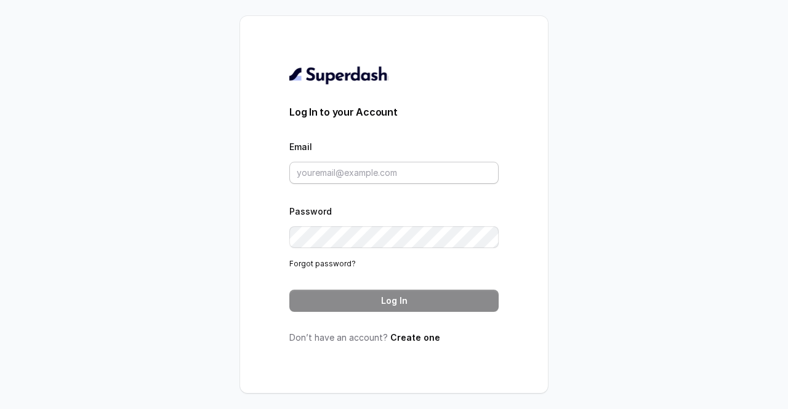  Describe the element at coordinates (394, 338) in the screenshot. I see `p: Don’t have an account?` at that location.